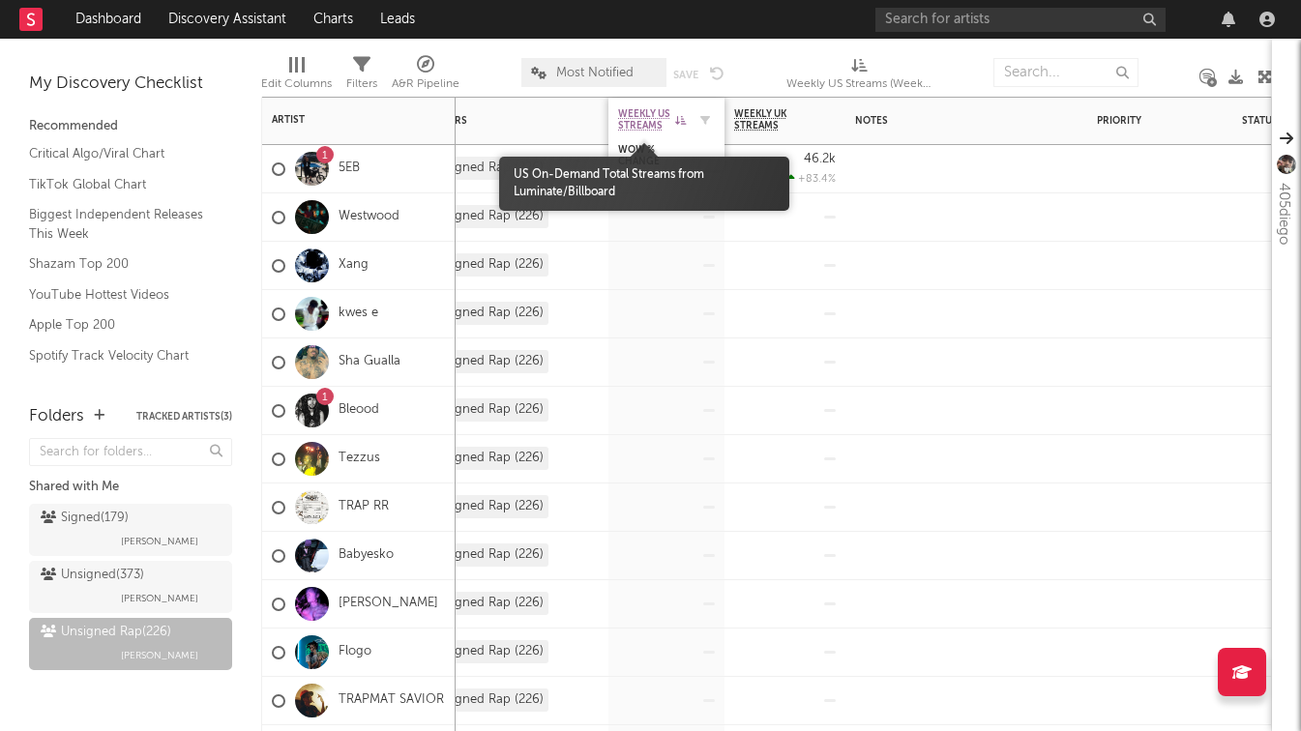  Describe the element at coordinates (359, 459) in the screenshot. I see `a: Tezzus` at that location.